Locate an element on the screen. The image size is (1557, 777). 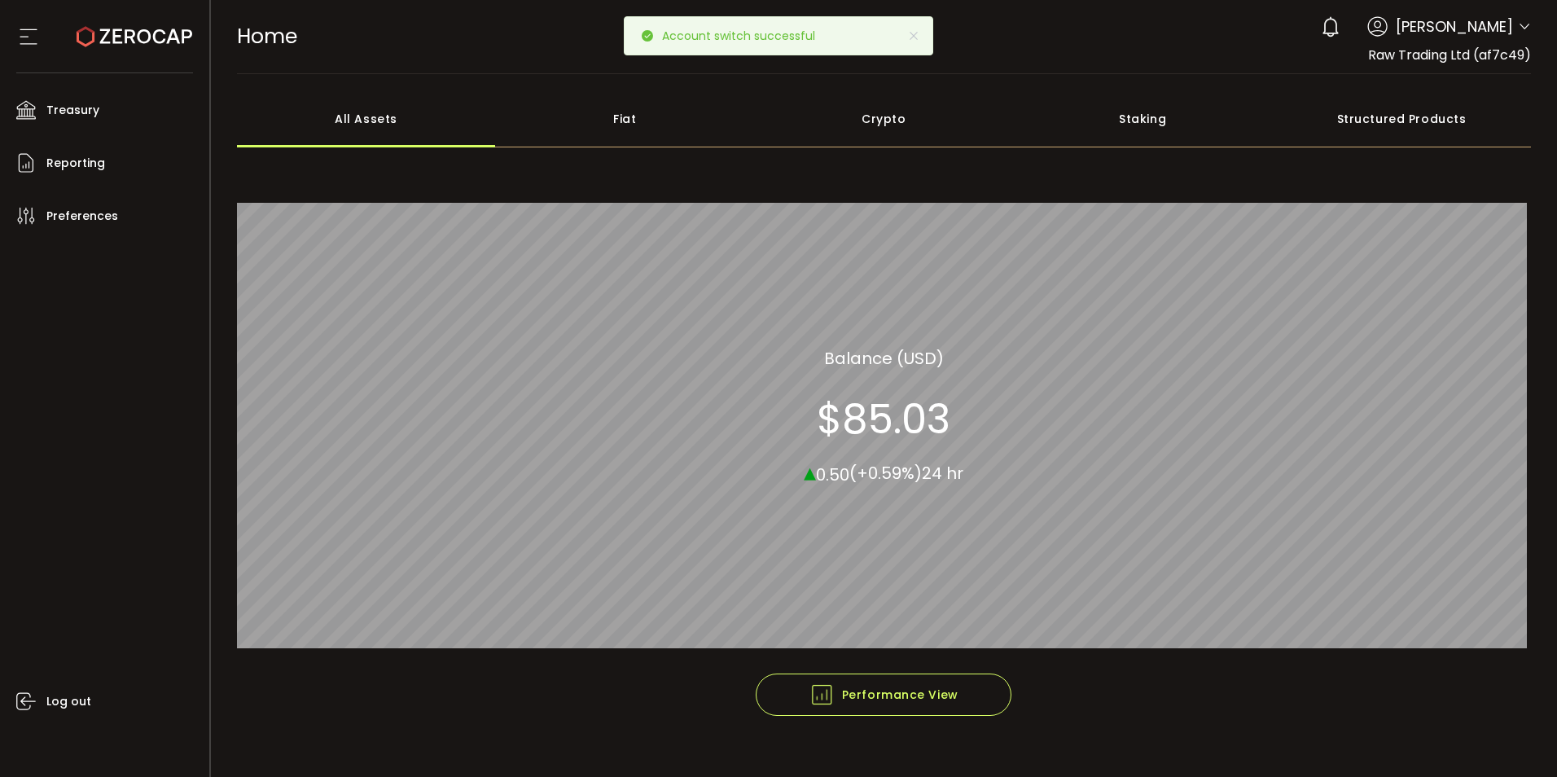
span: Home is located at coordinates (267, 36).